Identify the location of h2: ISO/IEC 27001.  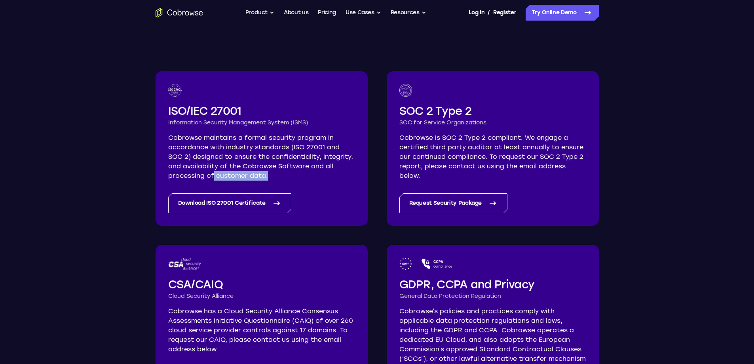
(262, 111).